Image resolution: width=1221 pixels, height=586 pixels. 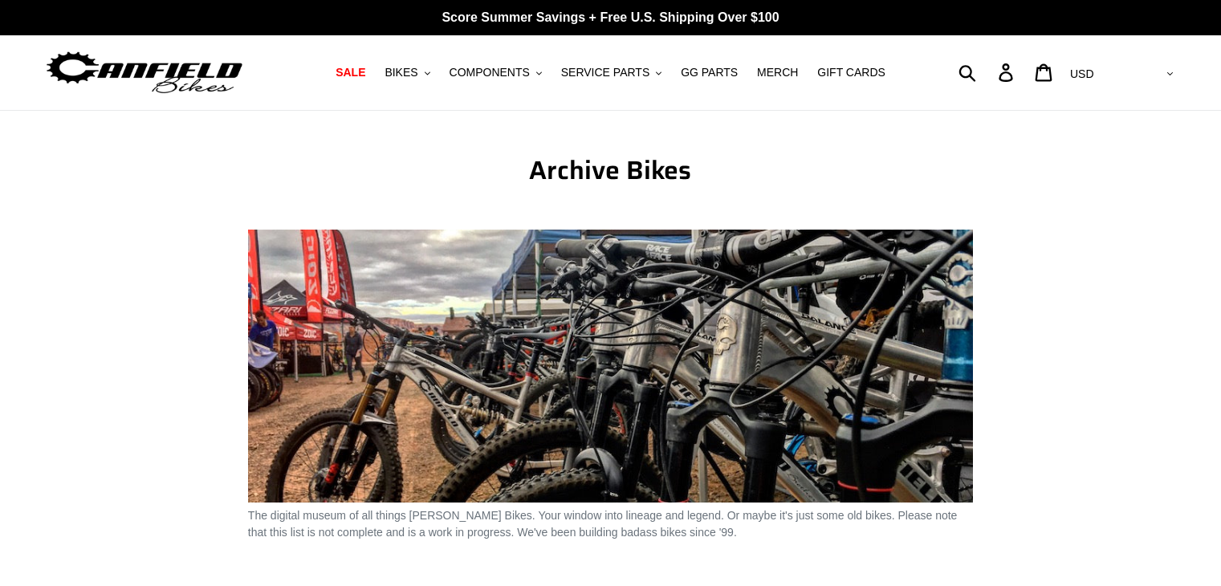 What do you see at coordinates (350, 72) in the screenshot?
I see `span: SALE` at bounding box center [350, 72].